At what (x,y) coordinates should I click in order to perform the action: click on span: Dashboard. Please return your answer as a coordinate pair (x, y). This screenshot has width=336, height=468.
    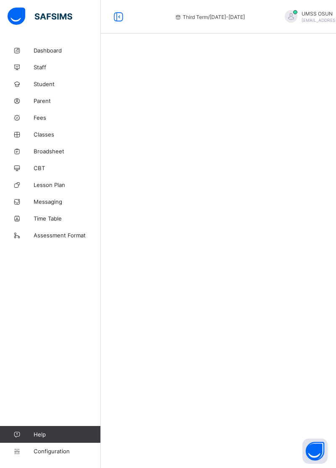
    Looking at the image, I should click on (67, 50).